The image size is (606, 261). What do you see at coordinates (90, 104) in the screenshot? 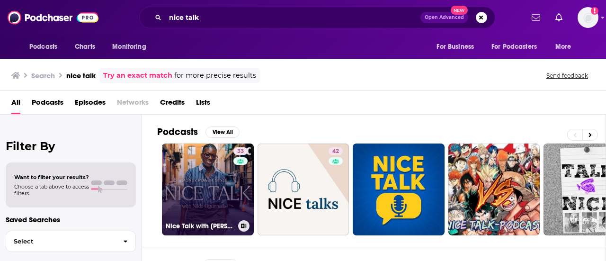
I see `span: Episodes` at bounding box center [90, 104].